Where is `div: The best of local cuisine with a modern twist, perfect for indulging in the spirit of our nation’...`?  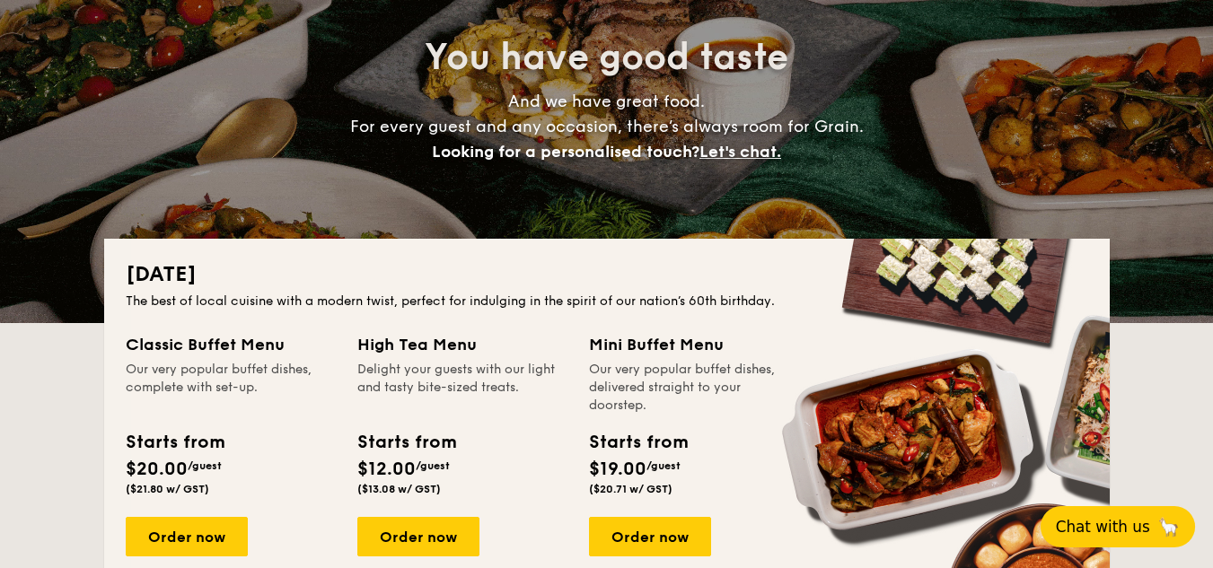 div: The best of local cuisine with a modern twist, perfect for indulging in the spirit of our nation’... is located at coordinates (607, 302).